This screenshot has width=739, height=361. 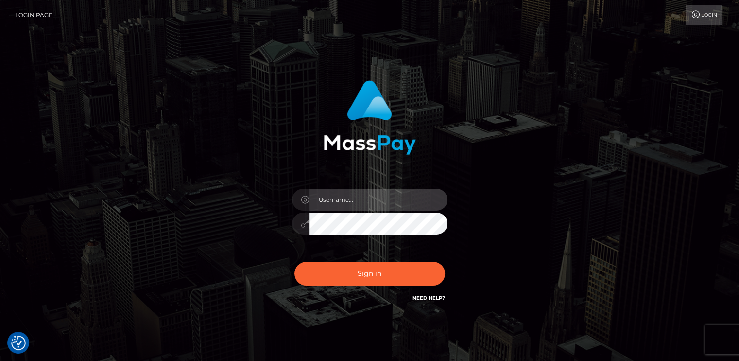 What do you see at coordinates (370, 117) in the screenshot?
I see `img: MassPay Login` at bounding box center [370, 117].